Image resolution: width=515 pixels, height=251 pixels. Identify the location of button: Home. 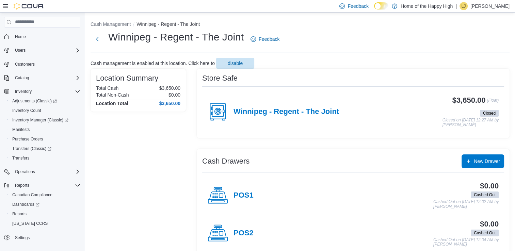
(42, 36).